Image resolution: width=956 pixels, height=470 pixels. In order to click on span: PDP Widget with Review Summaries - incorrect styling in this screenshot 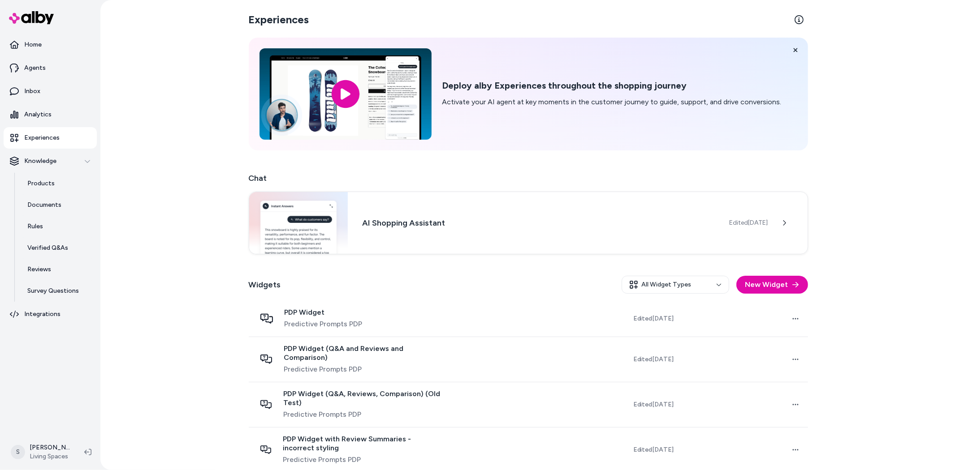, I will do `click(363, 444)`.